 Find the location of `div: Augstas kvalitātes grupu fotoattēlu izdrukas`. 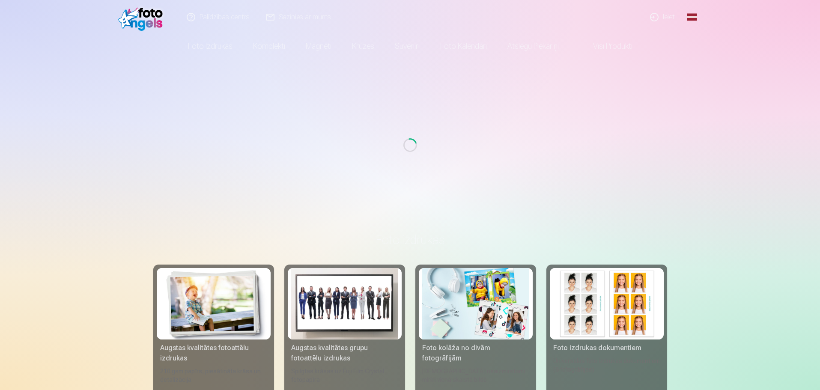

div: Augstas kvalitātes grupu fotoattēlu izdrukas is located at coordinates (345, 353).